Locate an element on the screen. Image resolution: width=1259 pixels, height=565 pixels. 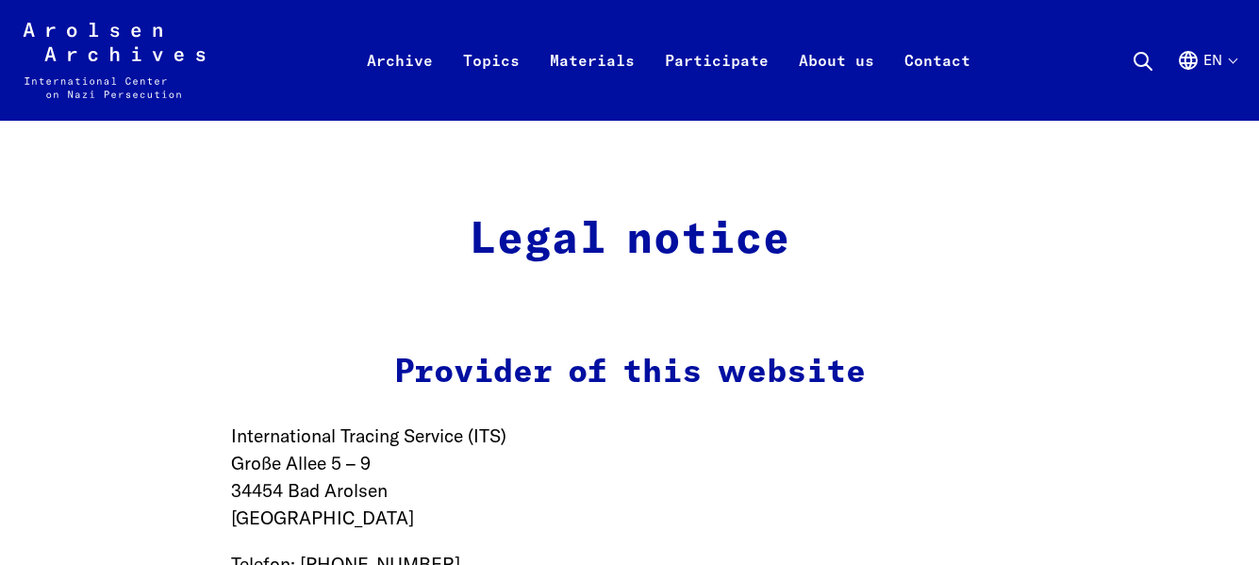
nav: Primary is located at coordinates (668, 60).